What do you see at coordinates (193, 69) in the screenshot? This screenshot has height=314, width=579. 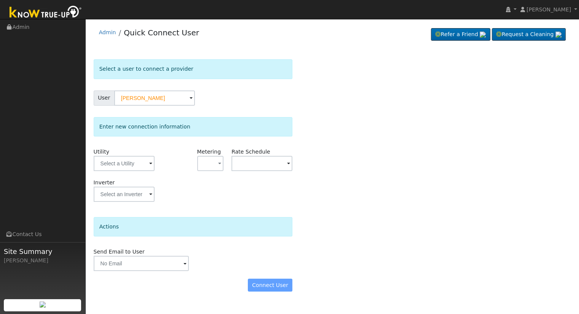 I see `div: Select a user to connect a provider` at bounding box center [193, 69].